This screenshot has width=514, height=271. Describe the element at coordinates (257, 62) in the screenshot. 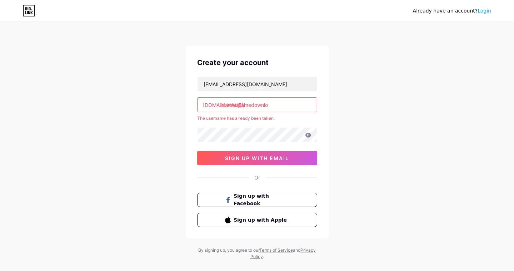

I see `div: Create your account` at that location.